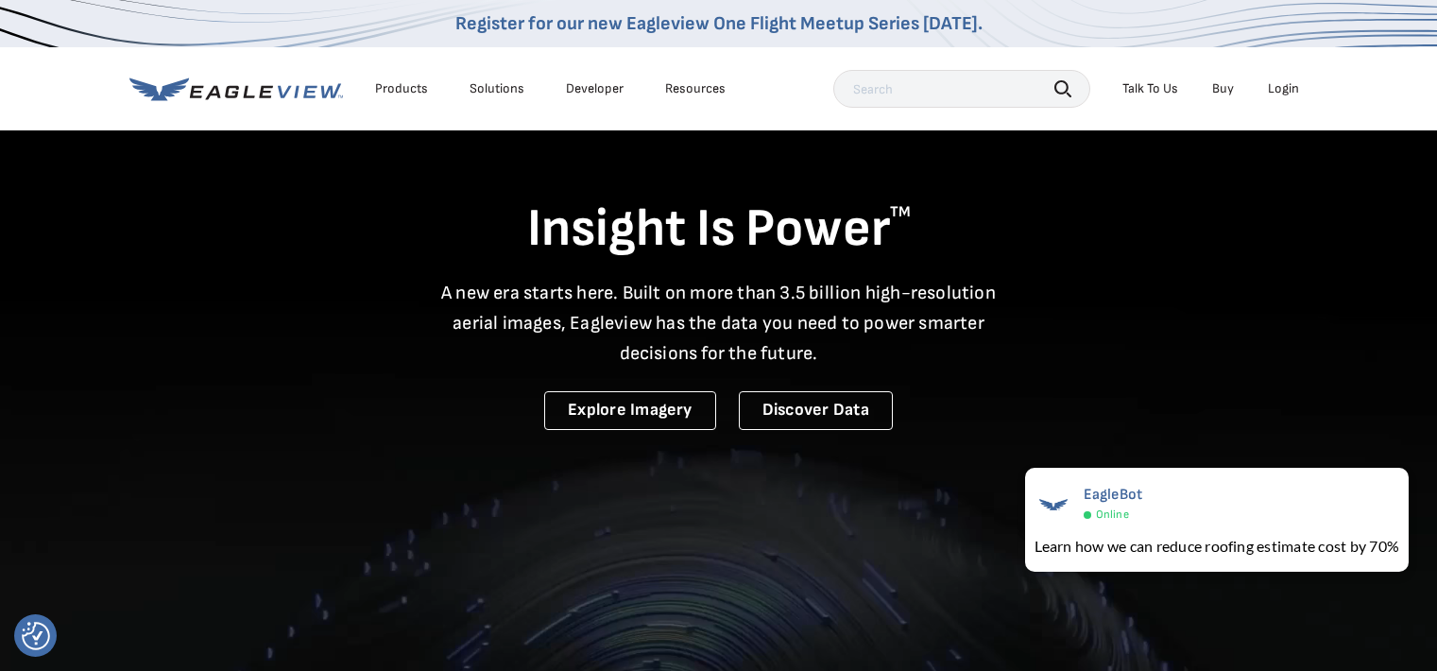  I want to click on div: Solutions, so click(497, 89).